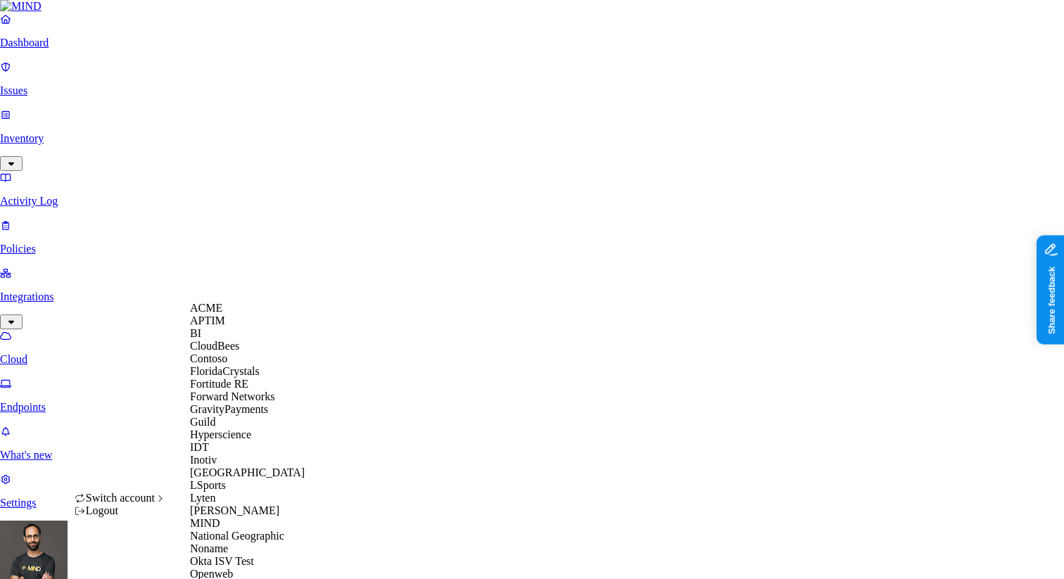 The width and height of the screenshot is (1064, 579). What do you see at coordinates (120, 511) in the screenshot?
I see `div: Logout` at bounding box center [120, 511].